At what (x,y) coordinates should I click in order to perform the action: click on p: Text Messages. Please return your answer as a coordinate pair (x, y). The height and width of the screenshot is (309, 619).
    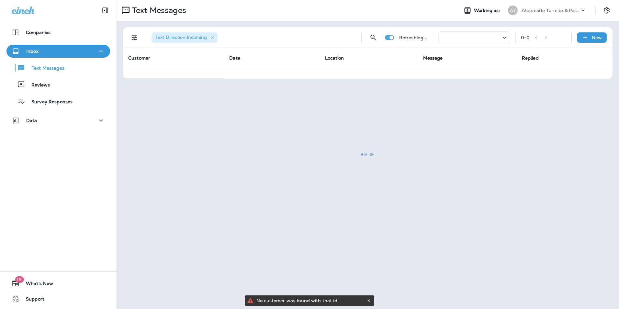
    Looking at the image, I should click on (45, 68).